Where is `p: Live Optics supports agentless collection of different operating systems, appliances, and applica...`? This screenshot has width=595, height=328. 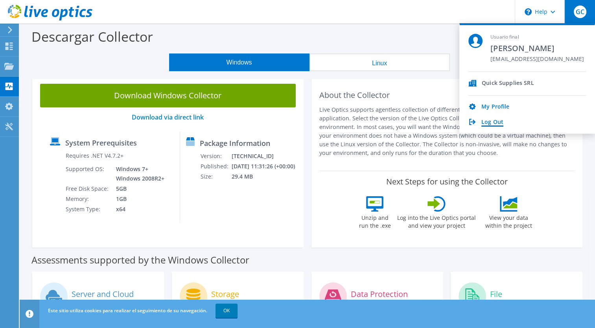
p: Live Optics supports agentless collection of different operating systems, appliances, and applica... is located at coordinates (447, 131).